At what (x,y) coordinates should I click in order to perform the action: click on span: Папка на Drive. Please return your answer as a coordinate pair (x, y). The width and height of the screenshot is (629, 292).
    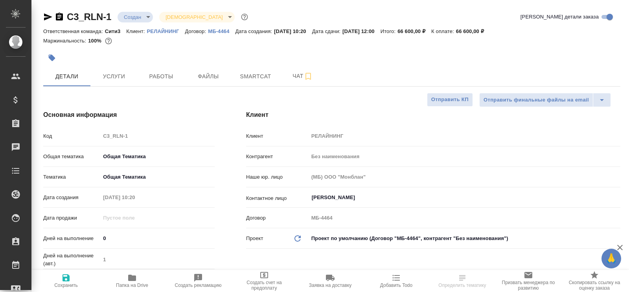
    Looking at the image, I should click on (132, 285).